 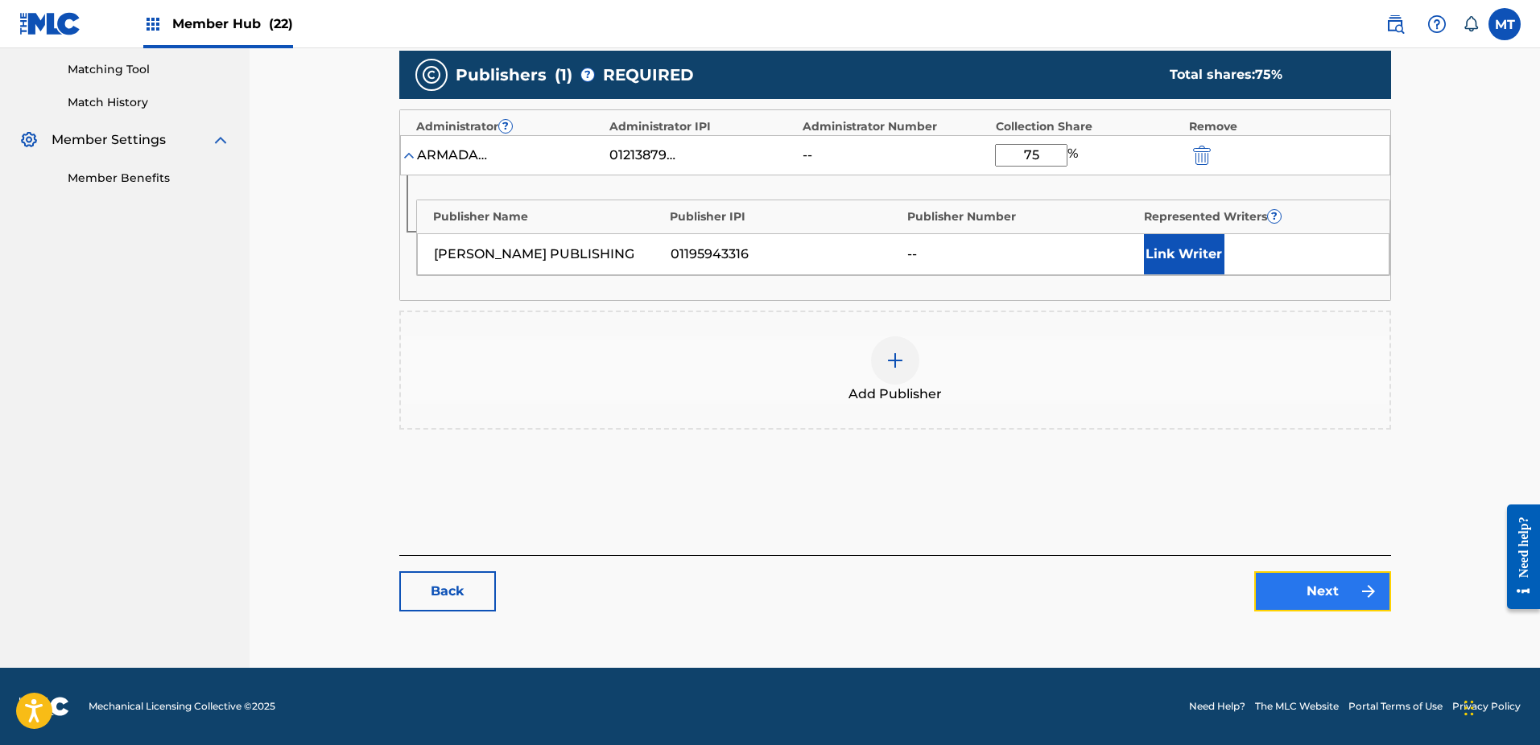 What do you see at coordinates (50, 23) in the screenshot?
I see `img: MLC Logo` at bounding box center [50, 23].